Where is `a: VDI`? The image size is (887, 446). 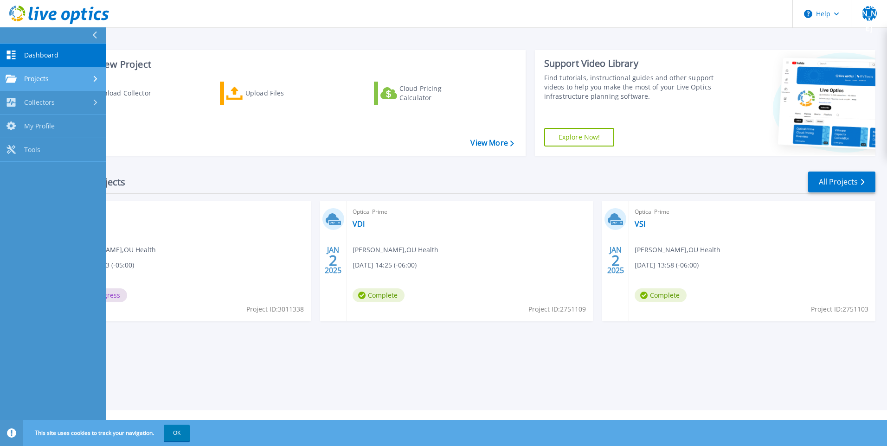 a: VDI is located at coordinates (359, 224).